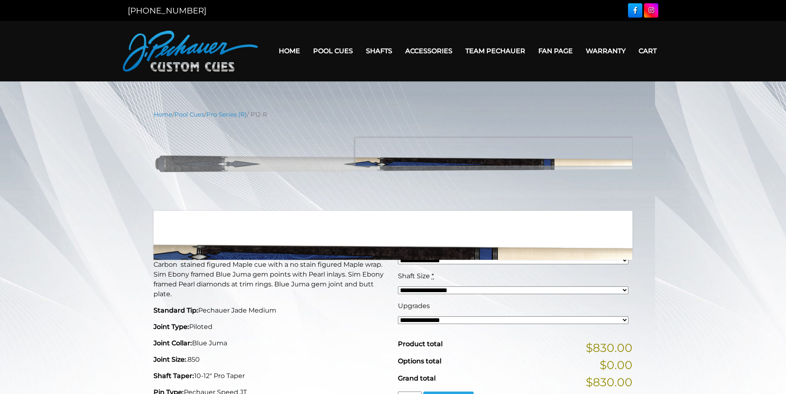 This screenshot has width=786, height=394. Describe the element at coordinates (393, 115) in the screenshot. I see `nav: Breadcrumb` at that location.